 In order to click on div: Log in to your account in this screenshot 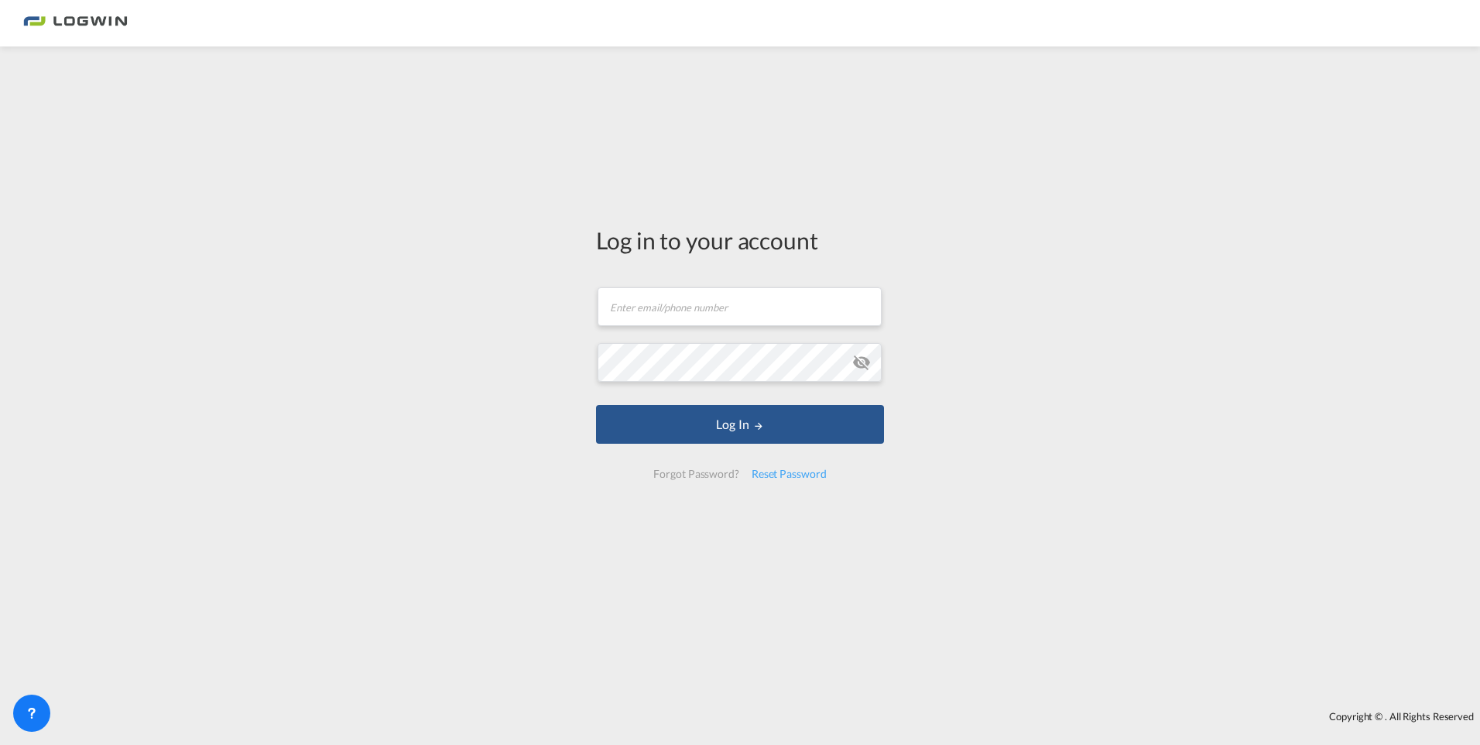, I will do `click(740, 240)`.